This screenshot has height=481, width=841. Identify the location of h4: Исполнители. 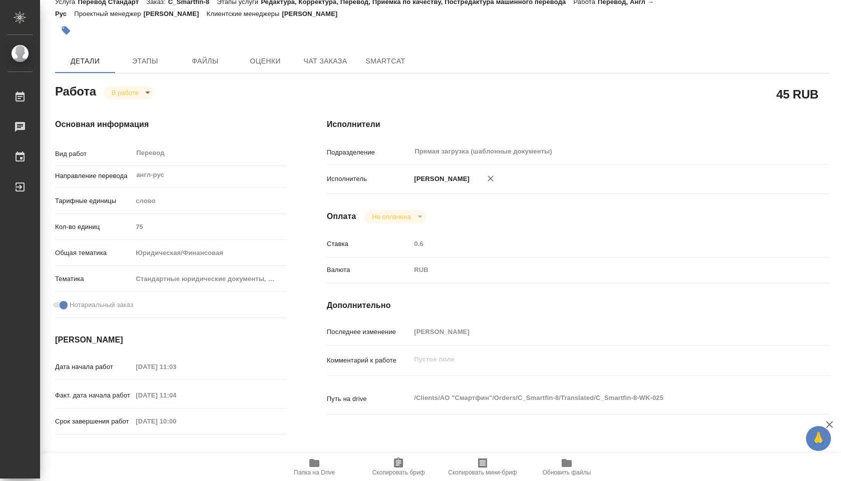
(578, 125).